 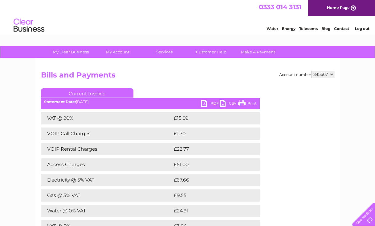 What do you see at coordinates (209, 195) in the screenshot?
I see `td: £9.55` at bounding box center [209, 195].